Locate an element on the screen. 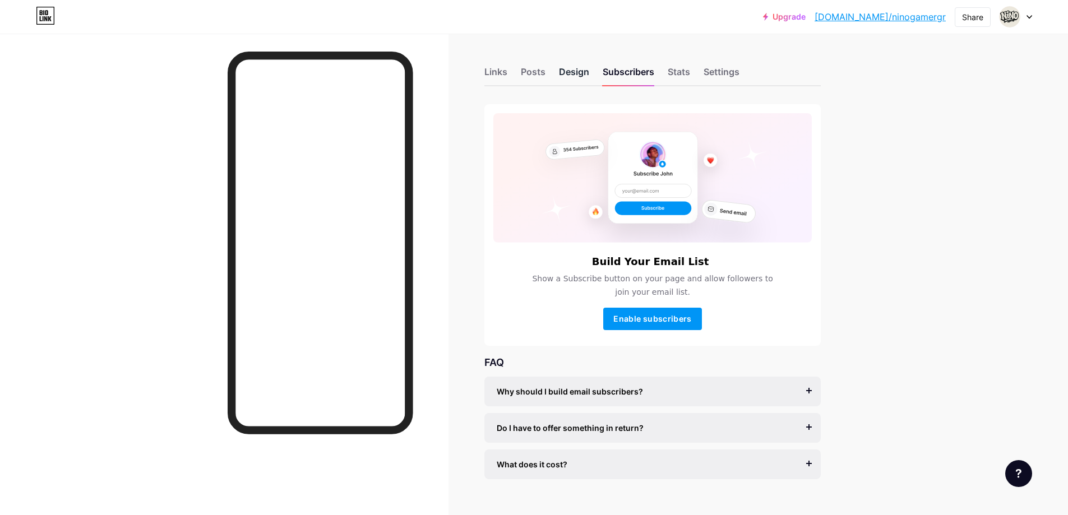 This screenshot has width=1068, height=515. div: Share is located at coordinates (973, 17).